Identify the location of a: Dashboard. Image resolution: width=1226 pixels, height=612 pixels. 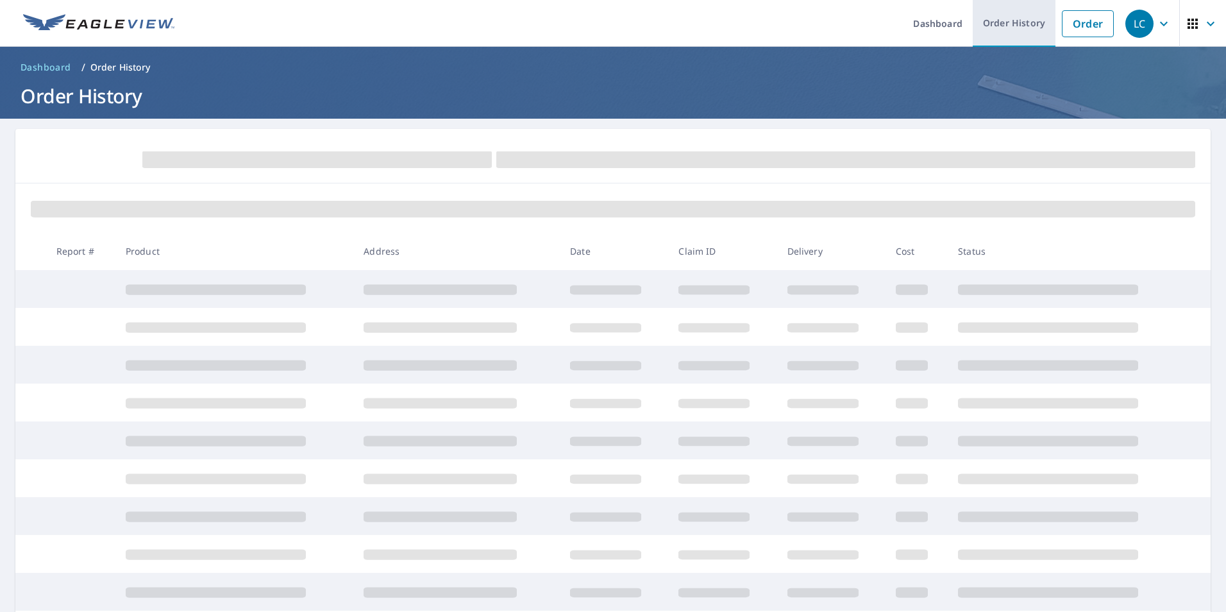
(46, 67).